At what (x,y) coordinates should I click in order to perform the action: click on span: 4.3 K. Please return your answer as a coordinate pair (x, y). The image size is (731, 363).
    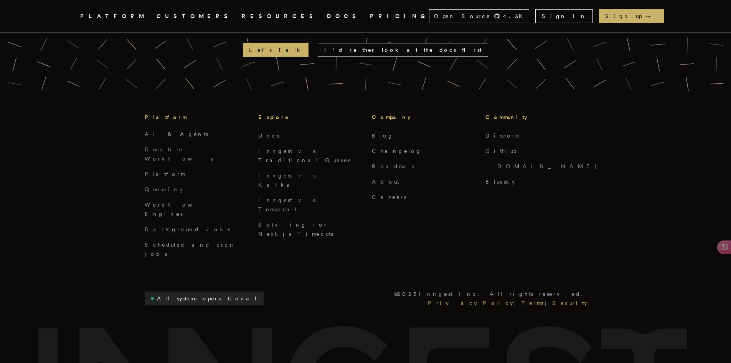
    Looking at the image, I should click on (515, 16).